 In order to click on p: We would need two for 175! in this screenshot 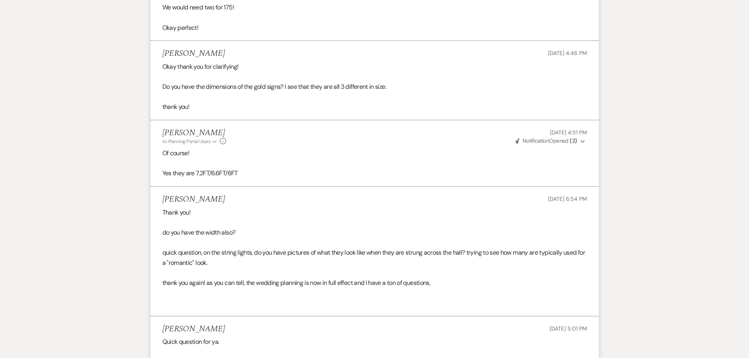, I will do `click(375, 7)`.